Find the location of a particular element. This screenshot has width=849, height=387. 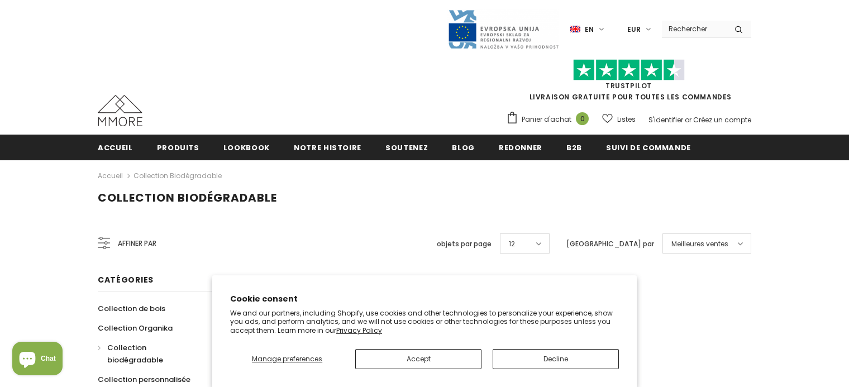

a: Suivi de commande is located at coordinates (648, 147).